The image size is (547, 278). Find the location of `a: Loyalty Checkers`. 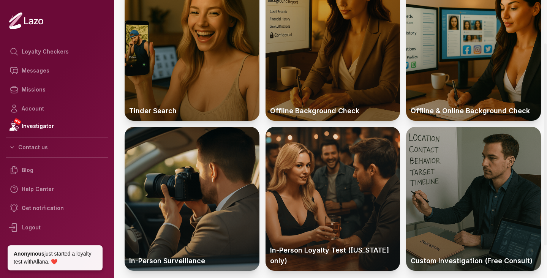

a: Loyalty Checkers is located at coordinates (57, 52).